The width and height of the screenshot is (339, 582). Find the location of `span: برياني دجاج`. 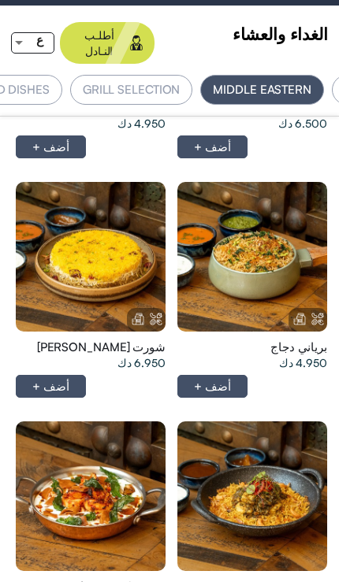

span: برياني دجاج is located at coordinates (299, 347).